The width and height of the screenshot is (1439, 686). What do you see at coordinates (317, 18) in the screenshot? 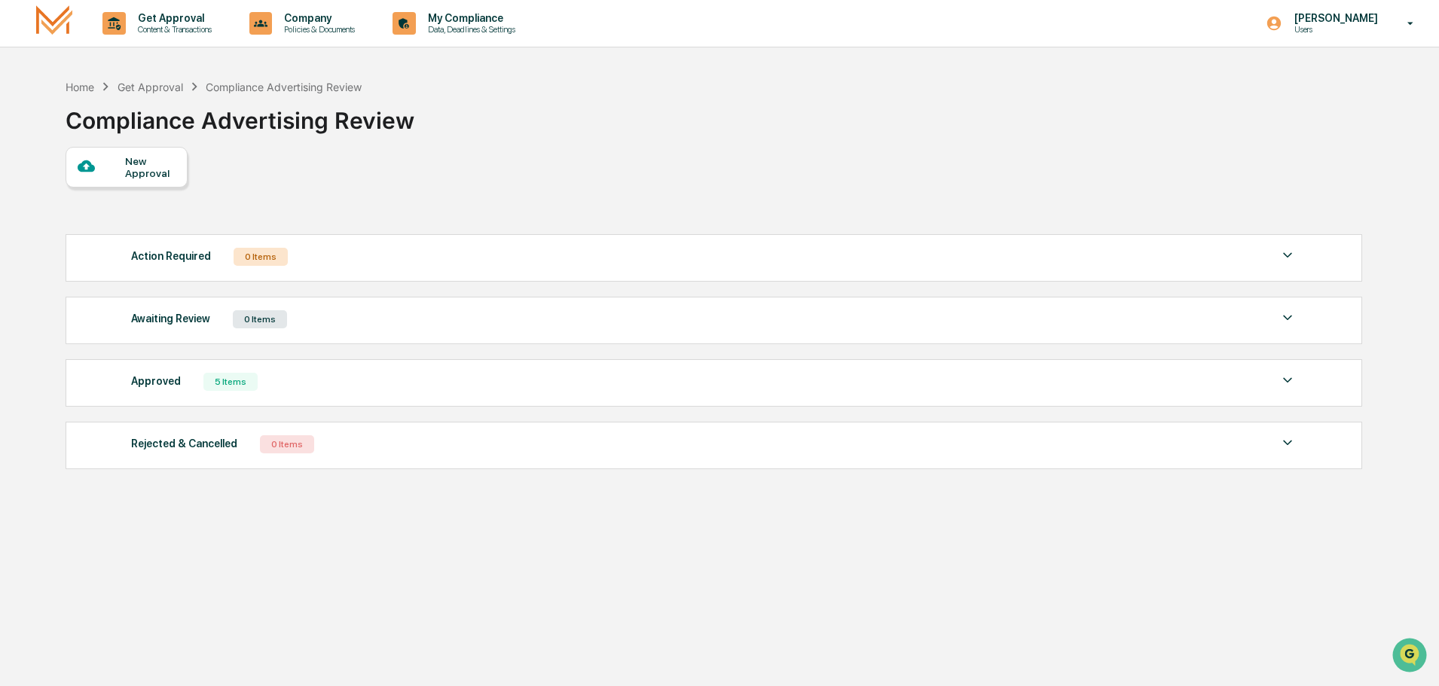
I see `p: Company` at bounding box center [317, 18].